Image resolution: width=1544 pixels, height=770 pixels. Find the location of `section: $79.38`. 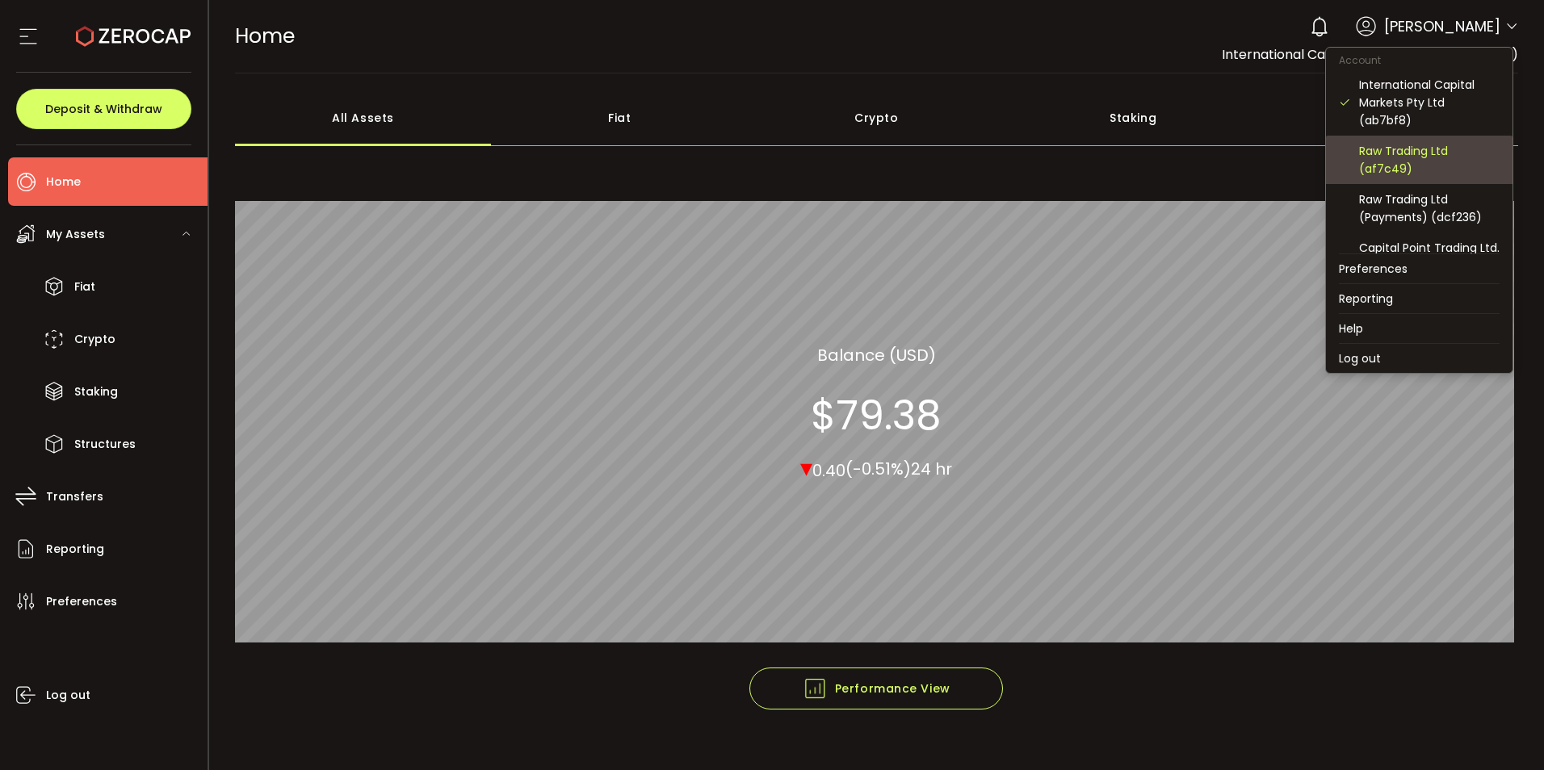

section: $79.38 is located at coordinates (876, 415).